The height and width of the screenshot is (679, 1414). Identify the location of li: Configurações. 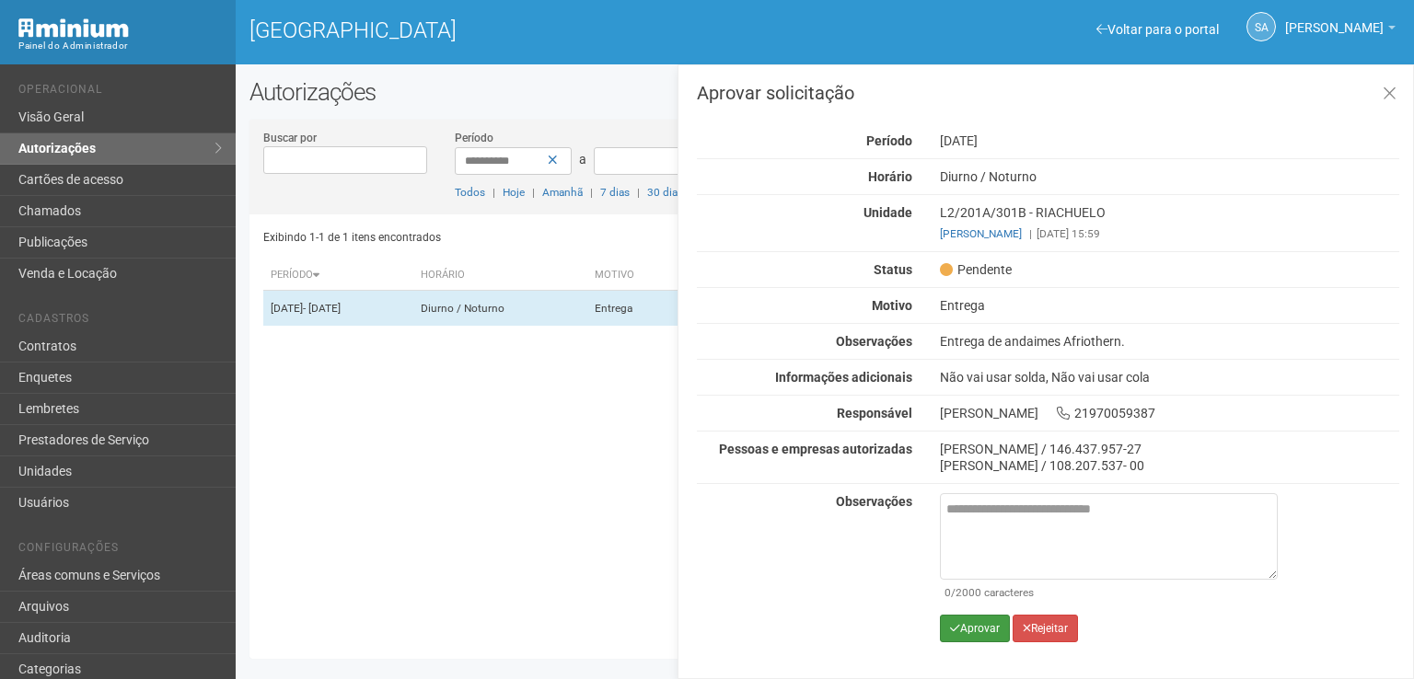
(120, 550).